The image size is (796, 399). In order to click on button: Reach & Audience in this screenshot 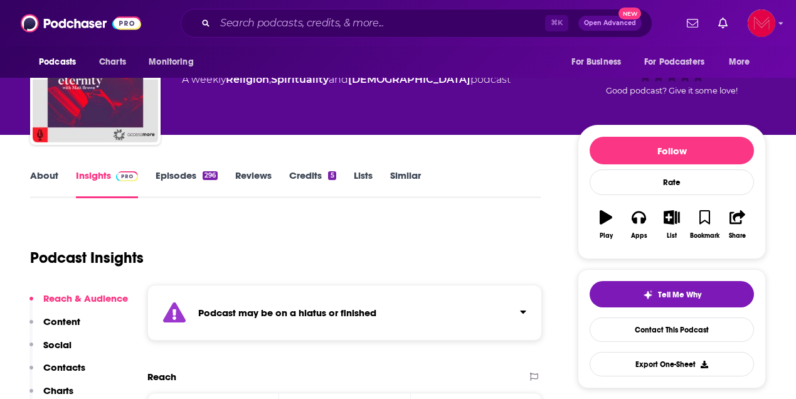, I will do `click(78, 304)`.